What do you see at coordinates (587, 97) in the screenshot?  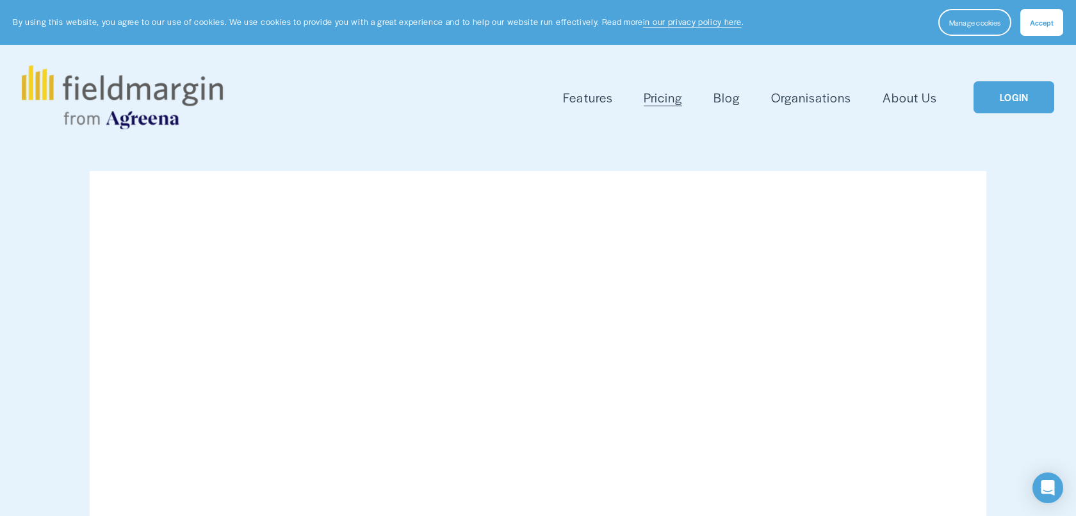 I see `span: Features` at bounding box center [587, 97].